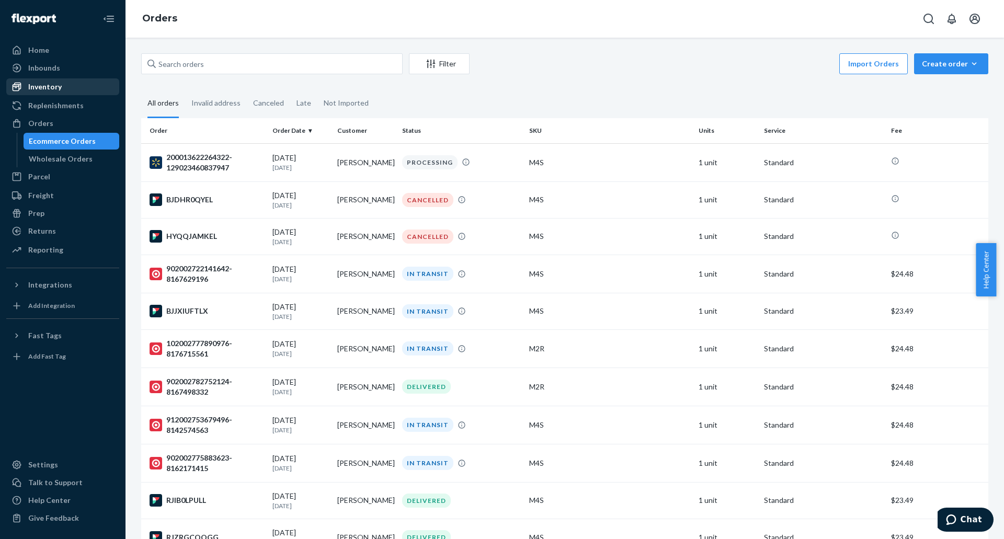 The image size is (1004, 539). What do you see at coordinates (47, 356) in the screenshot?
I see `div: Add Fast Tag` at bounding box center [47, 356].